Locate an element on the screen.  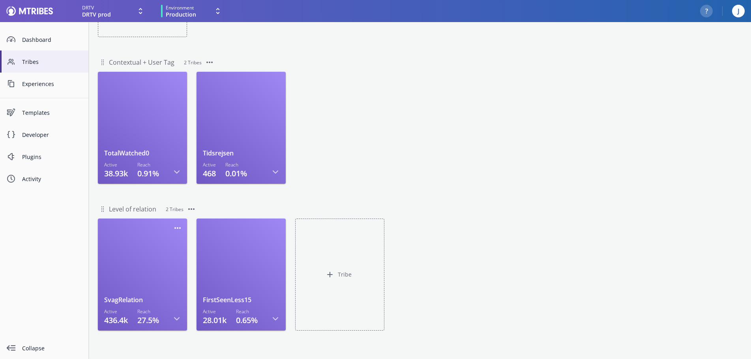
a: TidsrejsenActive468Reach0.01% is located at coordinates (241, 128).